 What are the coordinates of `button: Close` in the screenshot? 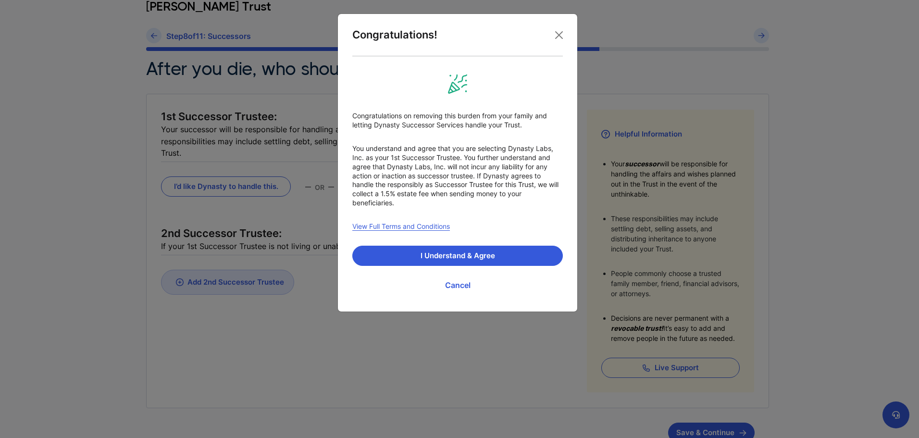 It's located at (559, 35).